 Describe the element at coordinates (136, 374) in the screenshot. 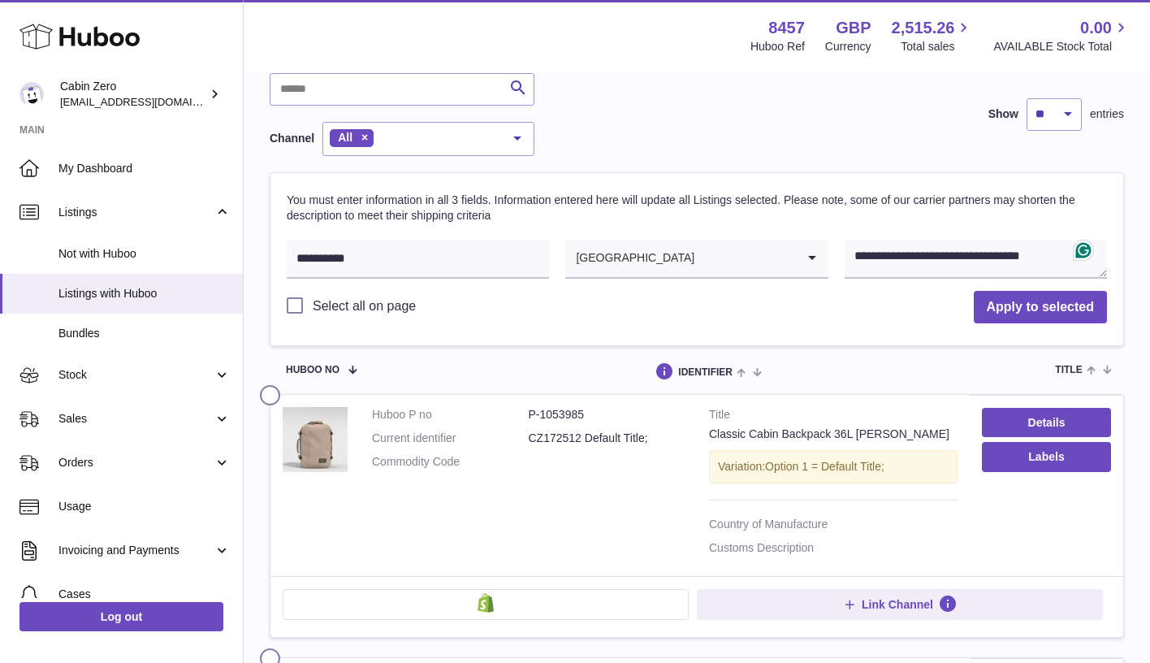

I see `span: Stock` at that location.